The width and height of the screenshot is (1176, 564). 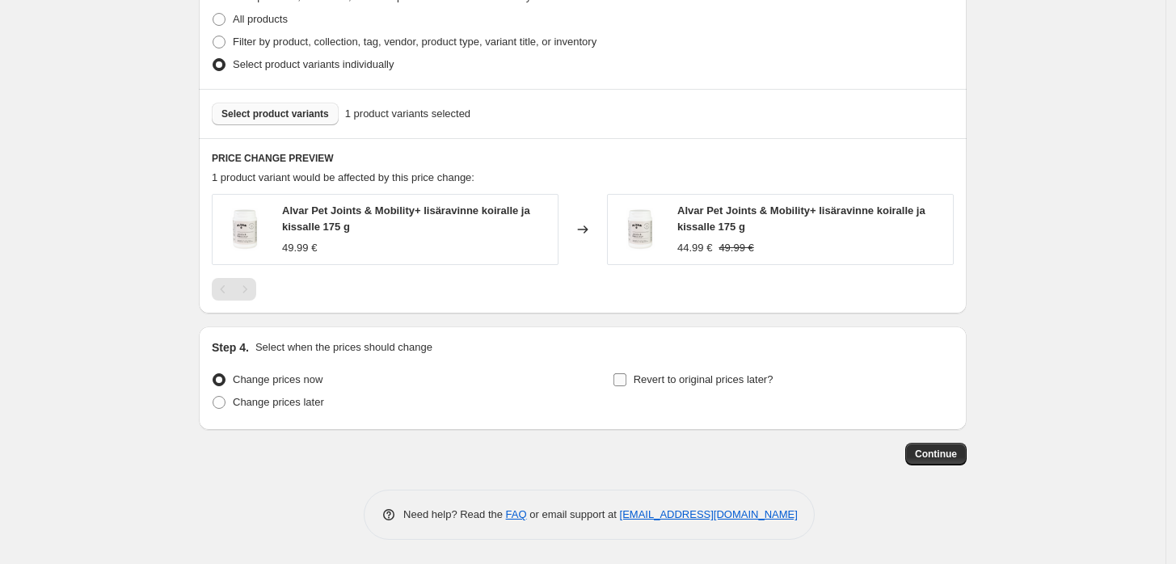 I want to click on span: Change prices later, so click(x=278, y=402).